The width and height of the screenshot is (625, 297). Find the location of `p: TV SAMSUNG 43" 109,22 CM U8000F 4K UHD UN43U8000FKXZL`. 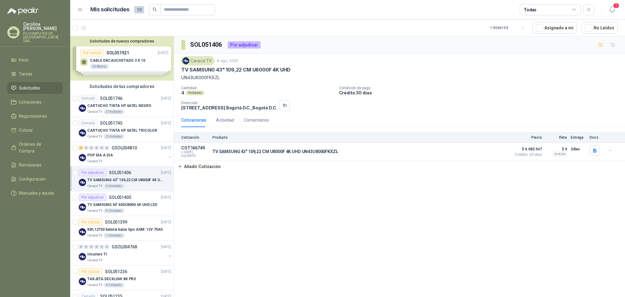

p: TV SAMSUNG 43" 109,22 CM U8000F 4K UHD UN43U8000FKXZL is located at coordinates (275, 151).